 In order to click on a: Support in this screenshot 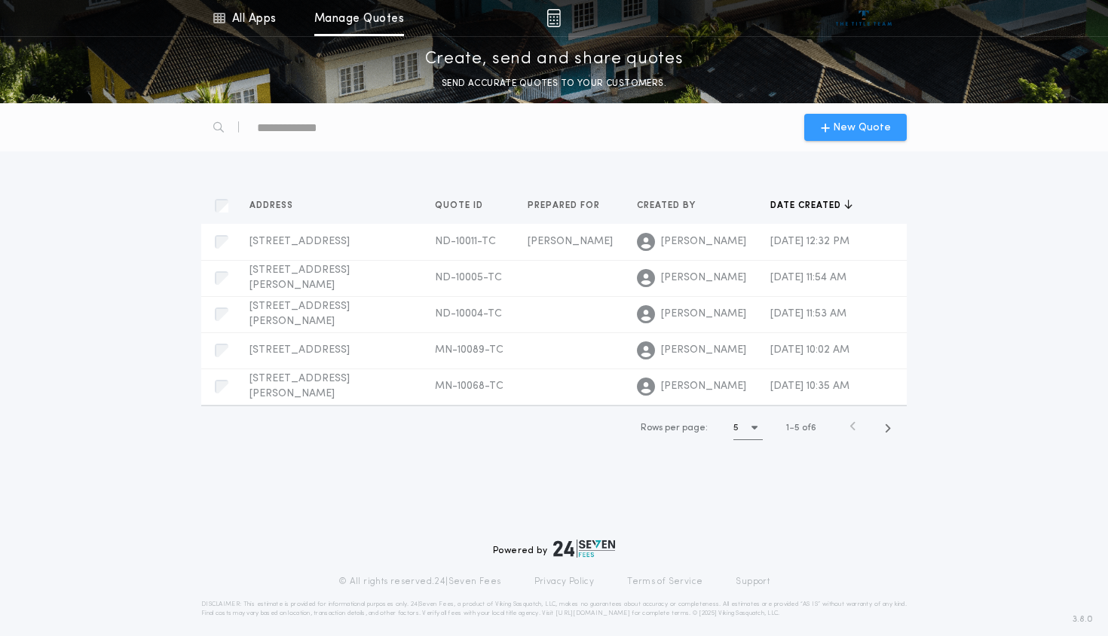, I will do `click(752, 582)`.